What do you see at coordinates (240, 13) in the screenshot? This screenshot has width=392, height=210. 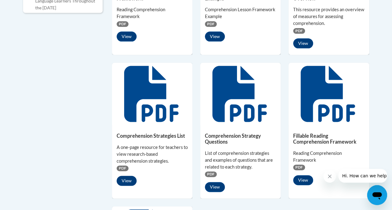 I see `div: Comprehension Lesson Framework Example` at bounding box center [240, 13].